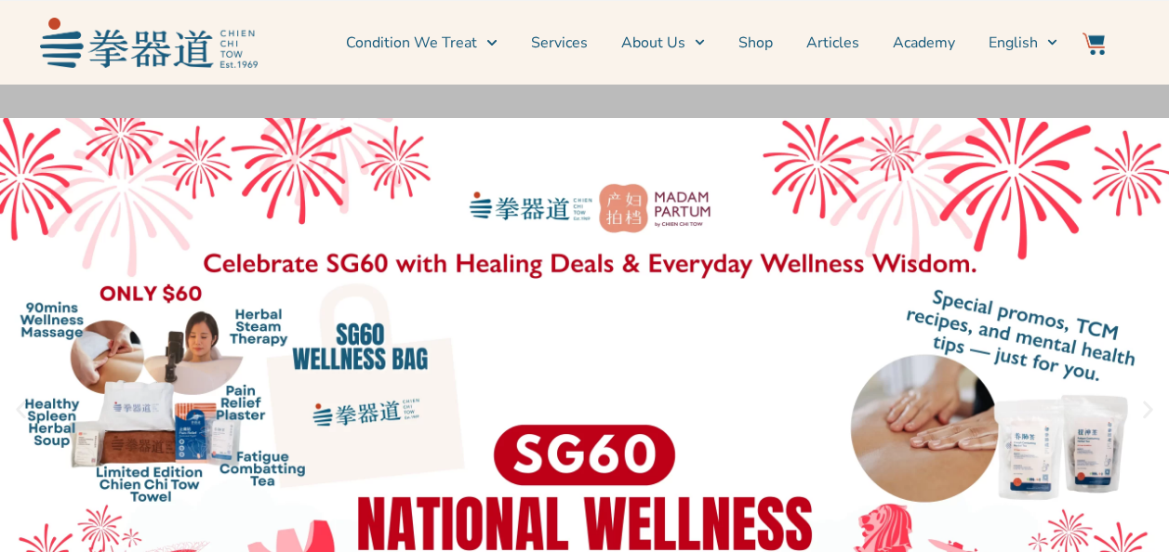 This screenshot has height=552, width=1169. What do you see at coordinates (421, 43) in the screenshot?
I see `a: Condition We Treat` at bounding box center [421, 43].